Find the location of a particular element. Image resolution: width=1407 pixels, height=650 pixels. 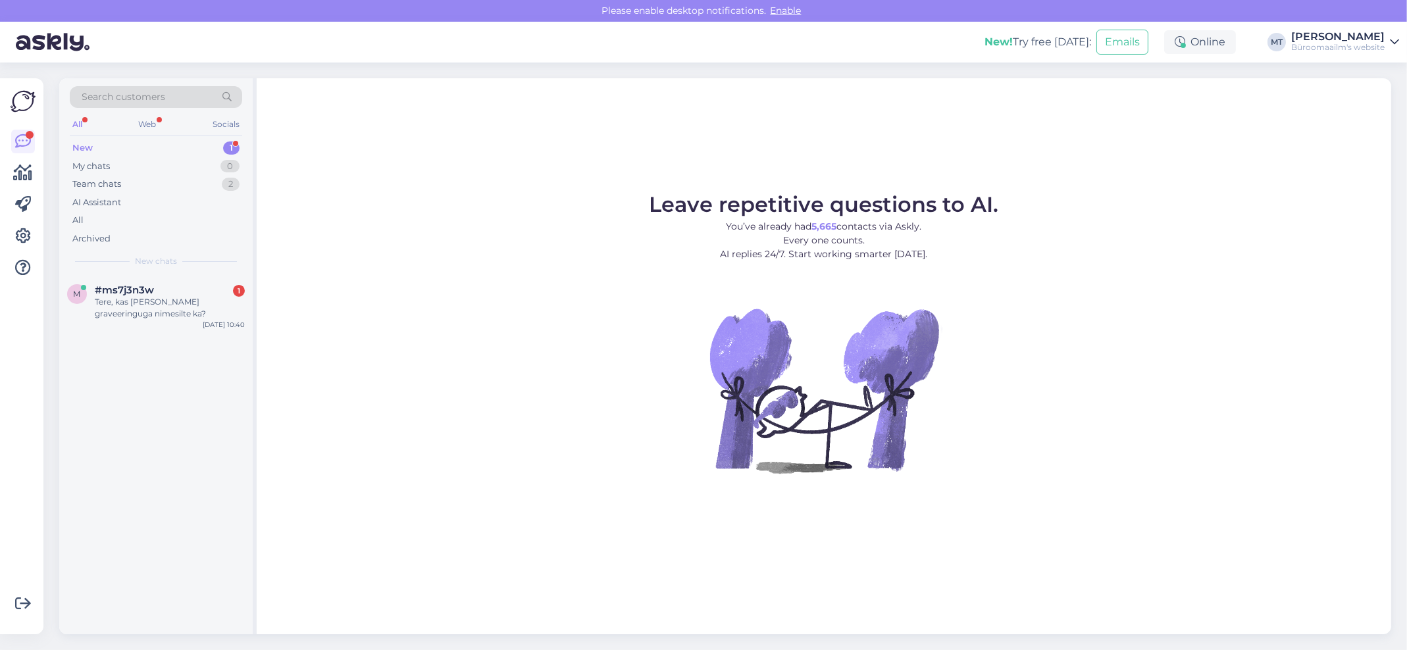

div: New is located at coordinates (82, 148).